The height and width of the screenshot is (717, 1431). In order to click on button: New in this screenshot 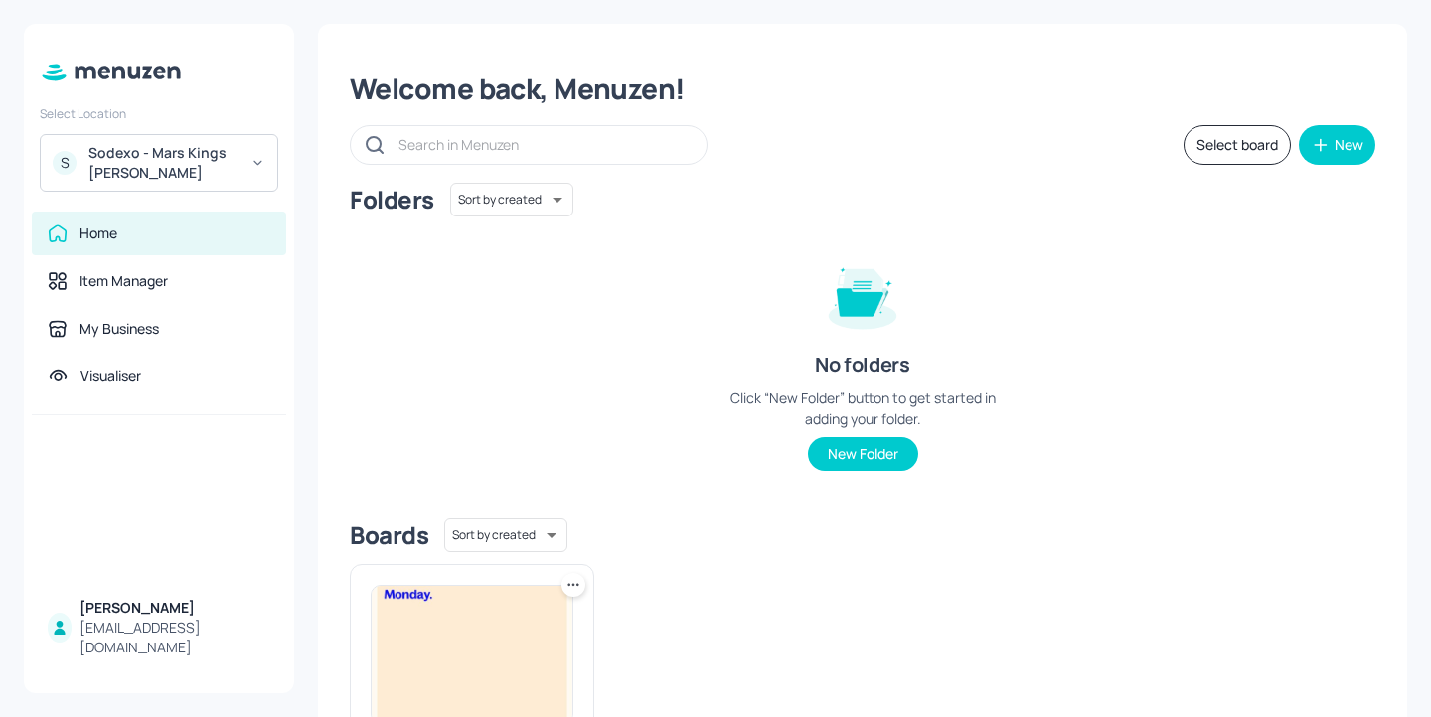, I will do `click(1336, 145)`.